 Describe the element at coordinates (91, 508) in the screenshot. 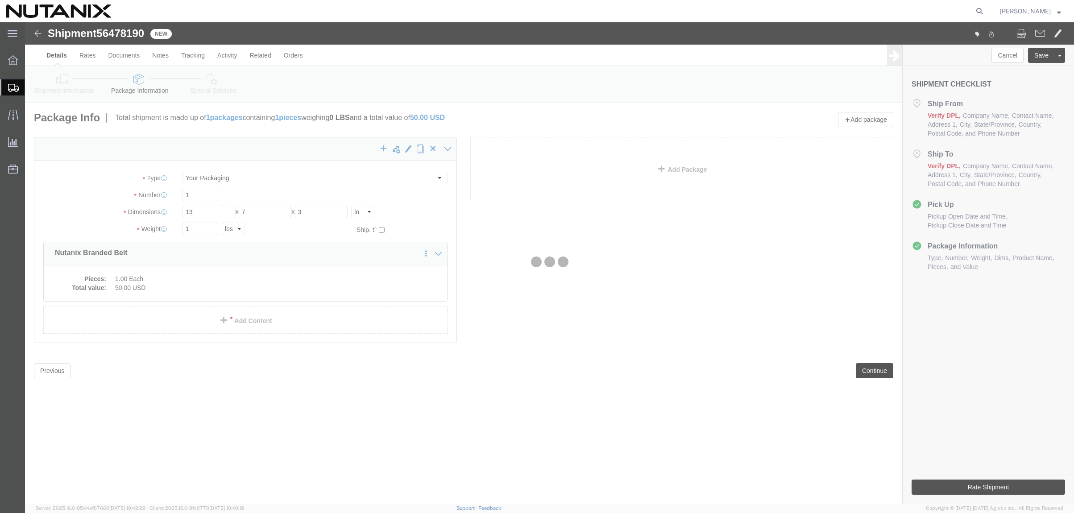

I see `span: Server: 2025.16.0-9544af67660` at that location.